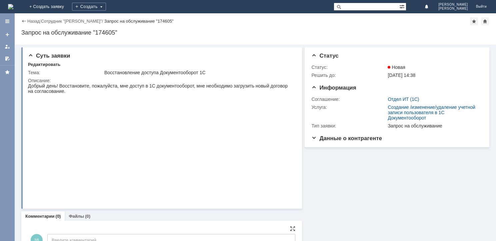  What do you see at coordinates (33, 21) in the screenshot?
I see `a: Назад` at bounding box center [33, 21].